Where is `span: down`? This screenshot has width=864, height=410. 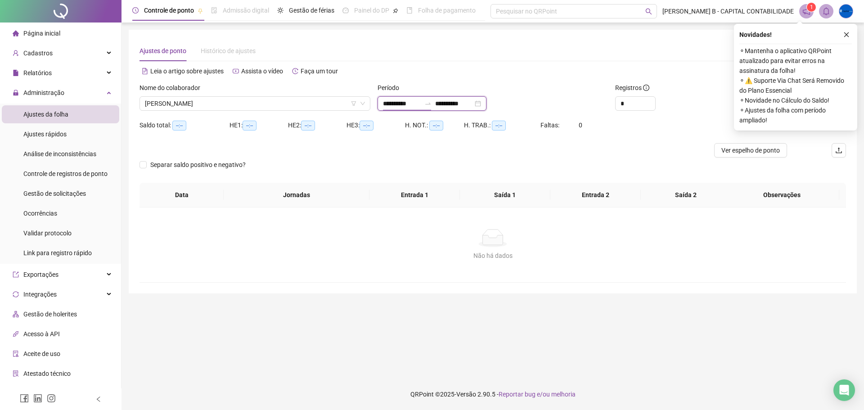 span: down is located at coordinates (363, 104).